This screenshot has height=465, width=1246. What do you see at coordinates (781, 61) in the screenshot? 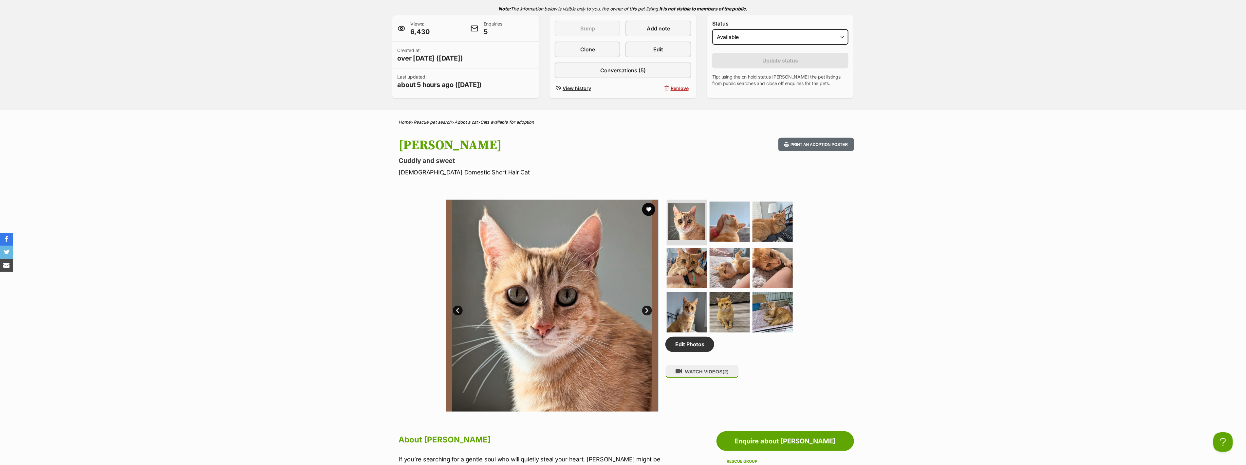
I see `button: Update status` at bounding box center [781, 61].